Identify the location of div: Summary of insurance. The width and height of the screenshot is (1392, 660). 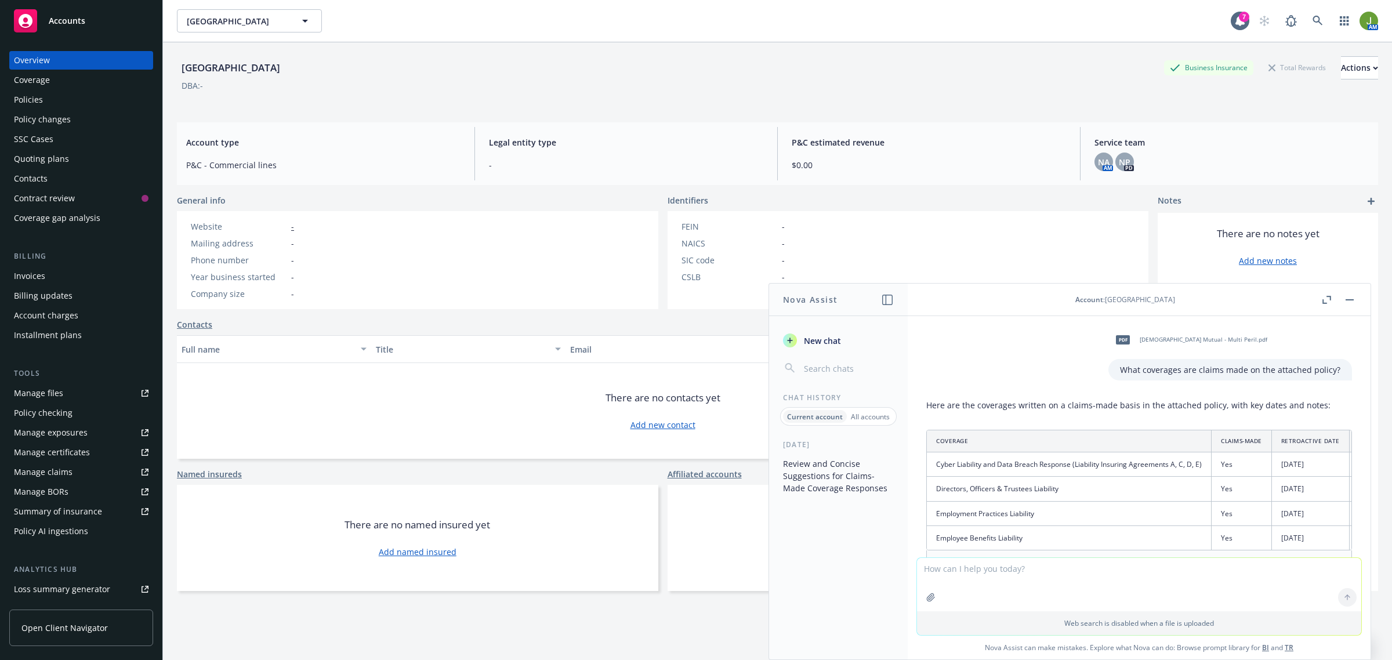
(58, 512).